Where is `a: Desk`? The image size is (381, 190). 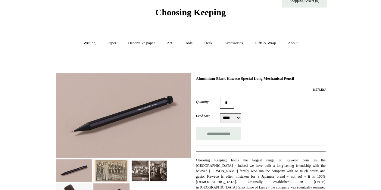
a: Desk is located at coordinates (208, 43).